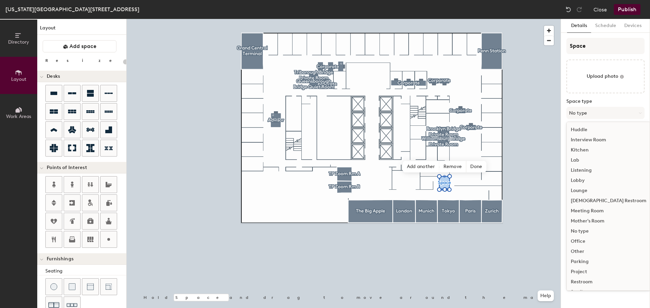 The width and height of the screenshot is (650, 308). I want to click on button: Couch (corner), so click(109, 287).